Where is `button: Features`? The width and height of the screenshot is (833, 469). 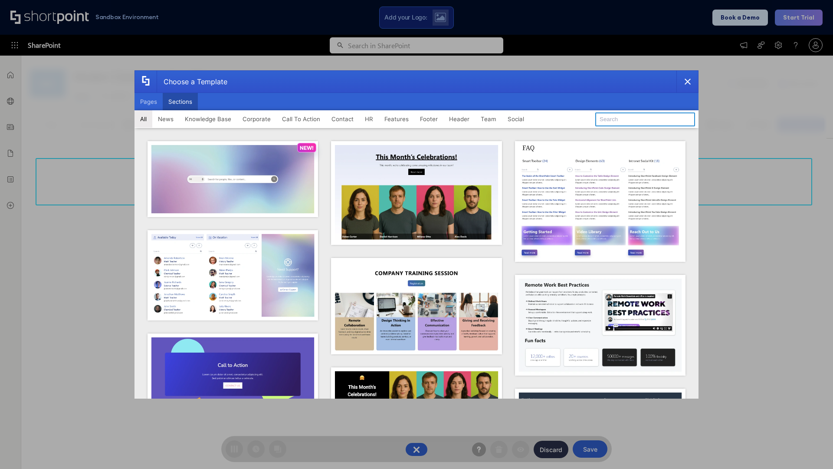
button: Features is located at coordinates (397, 119).